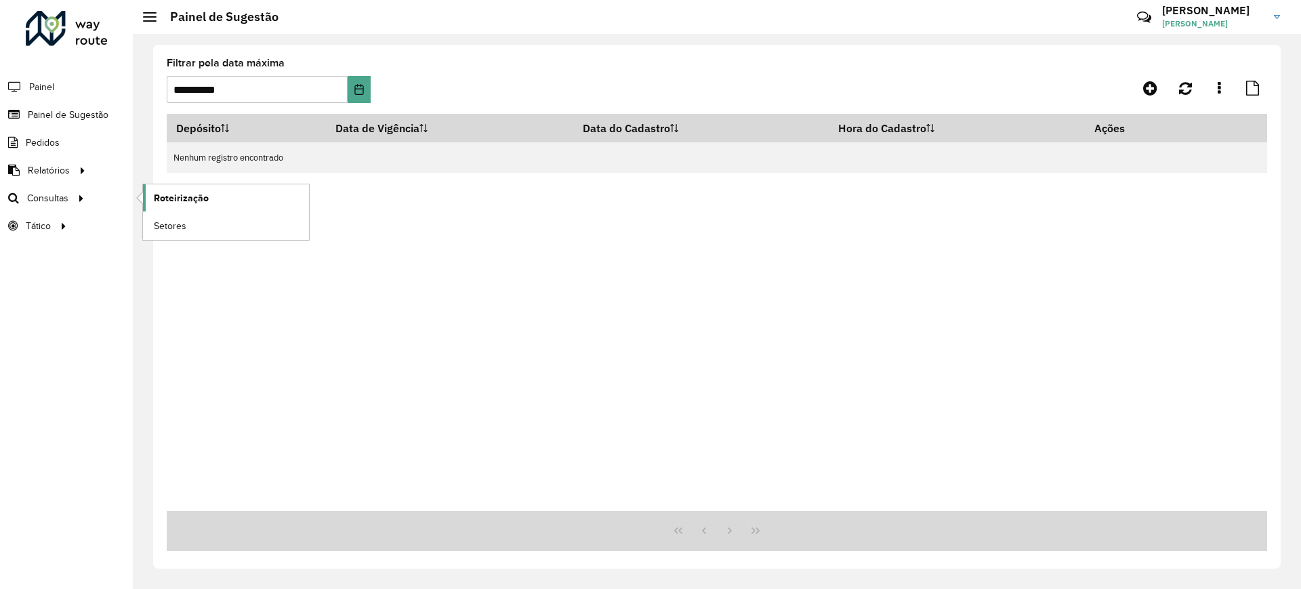 Image resolution: width=1301 pixels, height=589 pixels. Describe the element at coordinates (450, 128) in the screenshot. I see `th: Data de Vigência` at that location.